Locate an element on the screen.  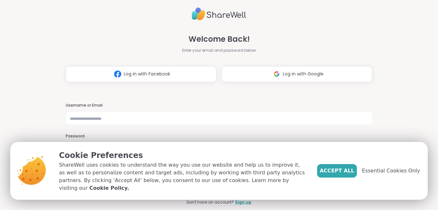
span: Enter your email and password below is located at coordinates (219, 50).